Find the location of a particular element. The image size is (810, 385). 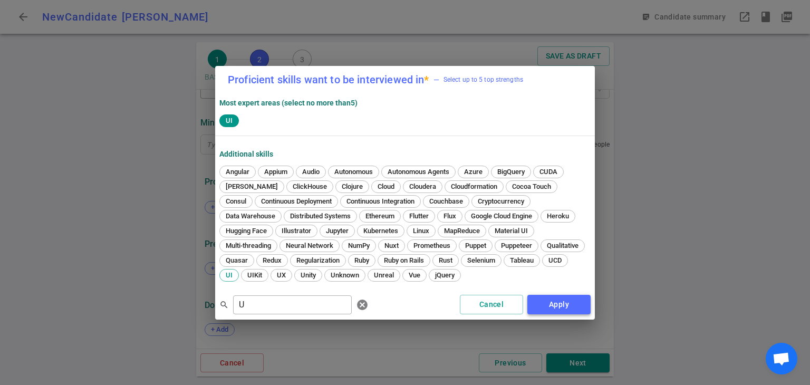

span: Appium is located at coordinates (276, 171).